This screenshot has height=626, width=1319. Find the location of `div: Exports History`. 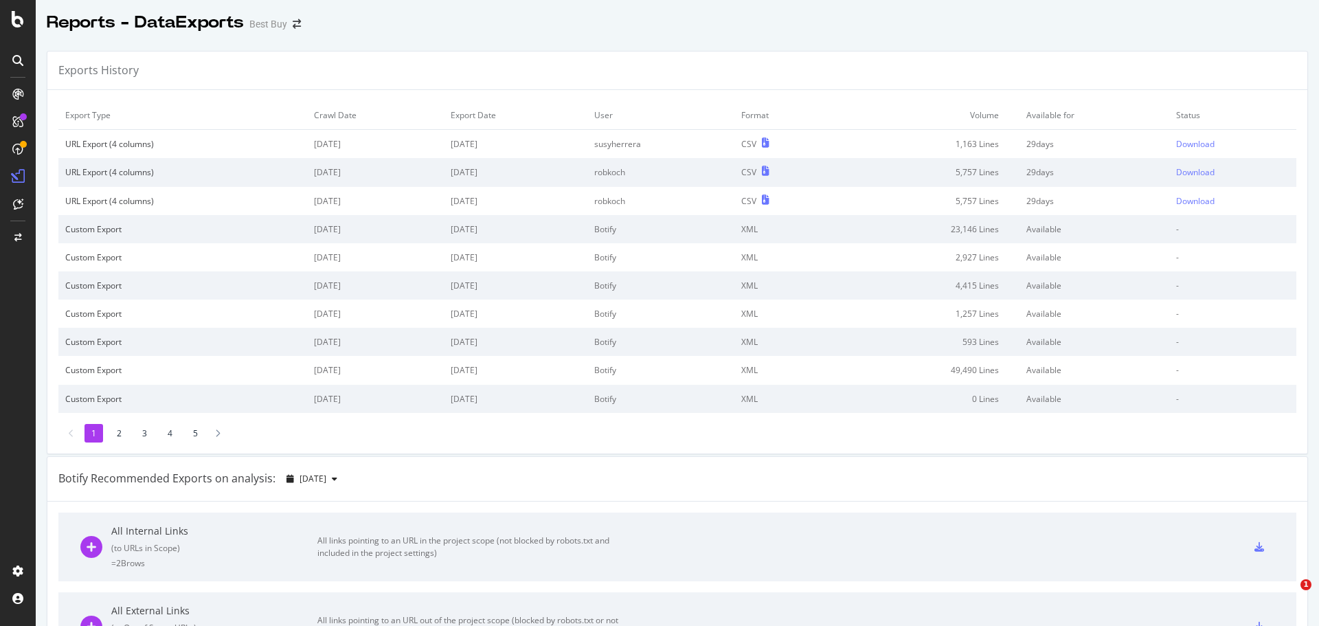

div: Exports History is located at coordinates (98, 70).